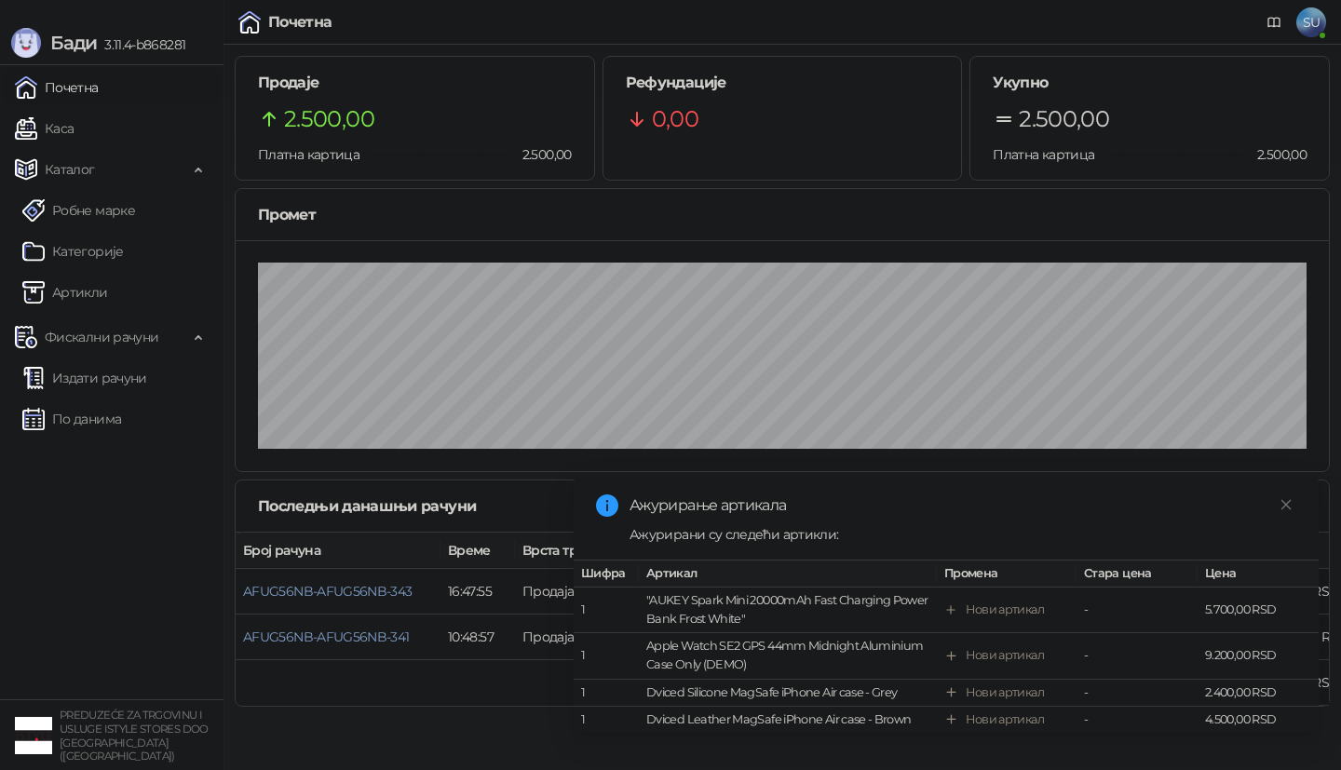  Describe the element at coordinates (1286, 505) in the screenshot. I see `span: close` at that location.